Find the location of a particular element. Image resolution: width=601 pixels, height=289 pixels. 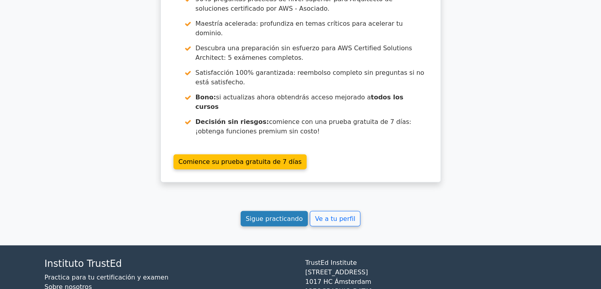

a: Comience su prueba gratuita de 7 días is located at coordinates (240, 162).